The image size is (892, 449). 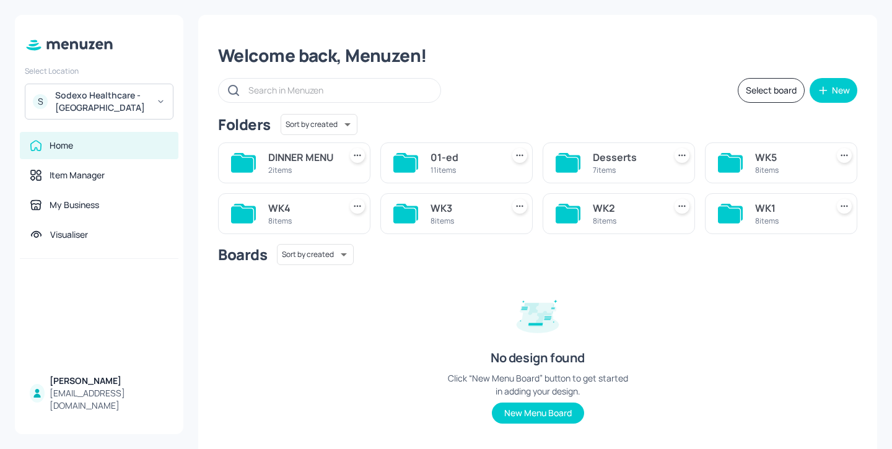 What do you see at coordinates (302, 170) in the screenshot?
I see `div: 2 items` at bounding box center [302, 170].